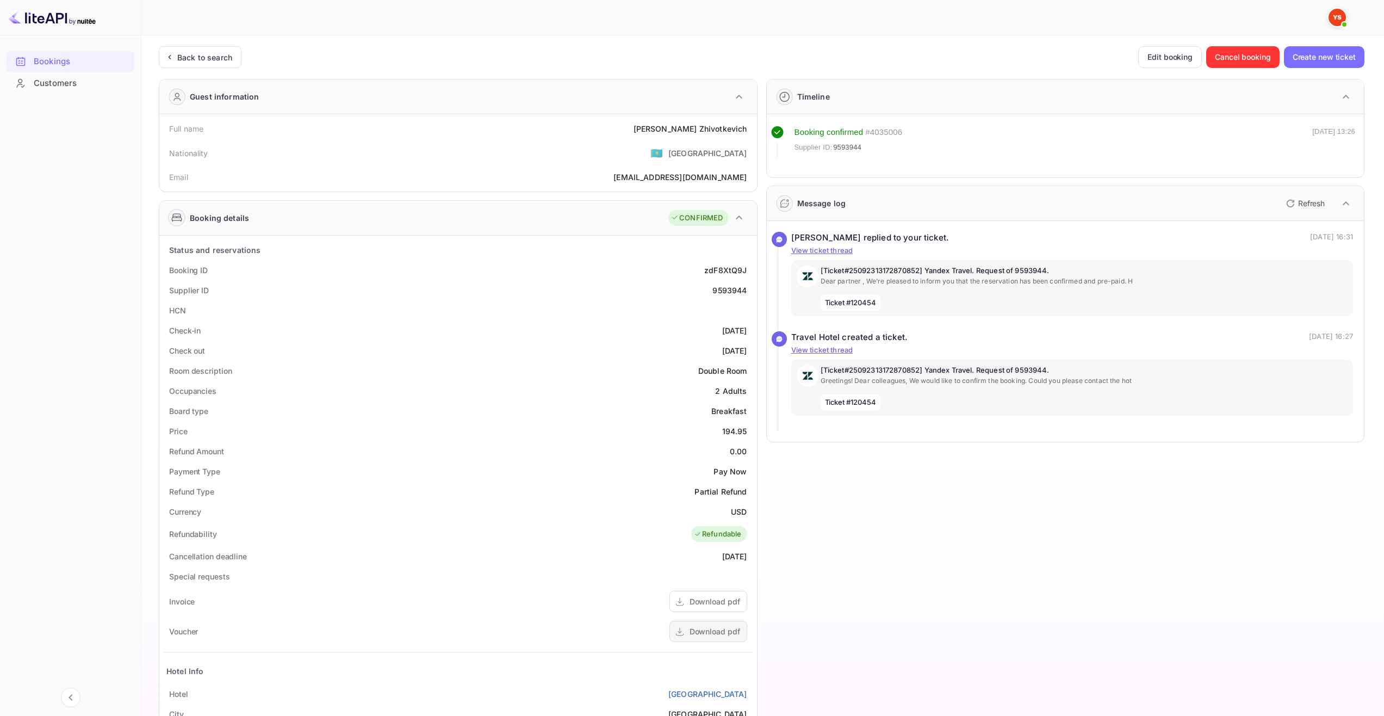 This screenshot has width=1384, height=716. I want to click on div: CONFIRMED, so click(697, 218).